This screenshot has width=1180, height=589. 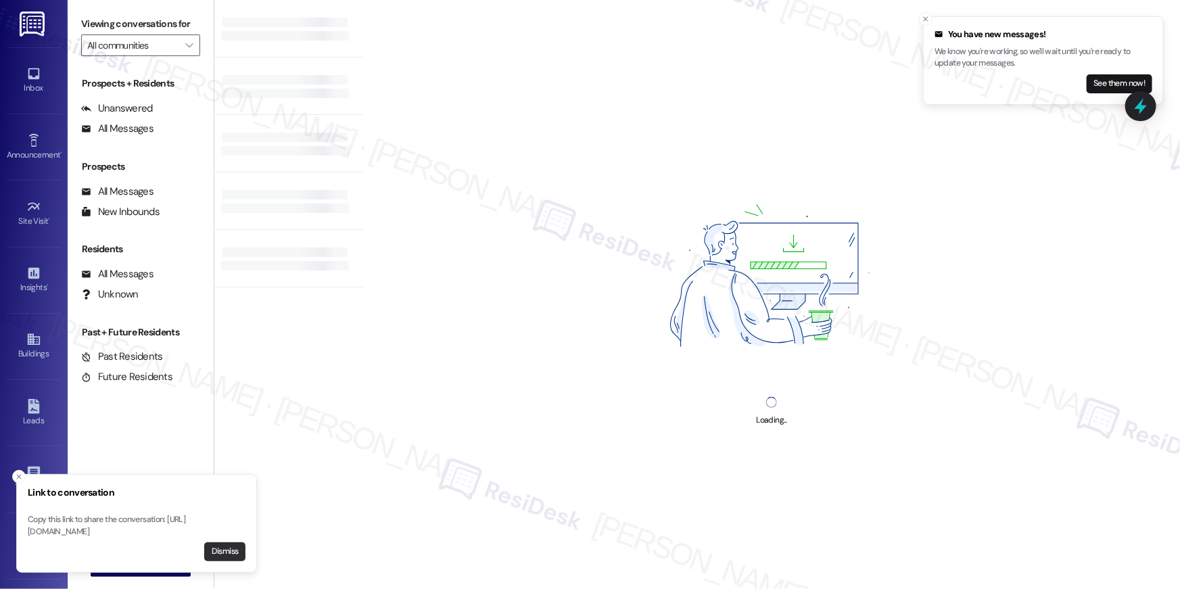 What do you see at coordinates (141, 24) in the screenshot?
I see `label: Viewing conversations for` at bounding box center [141, 24].